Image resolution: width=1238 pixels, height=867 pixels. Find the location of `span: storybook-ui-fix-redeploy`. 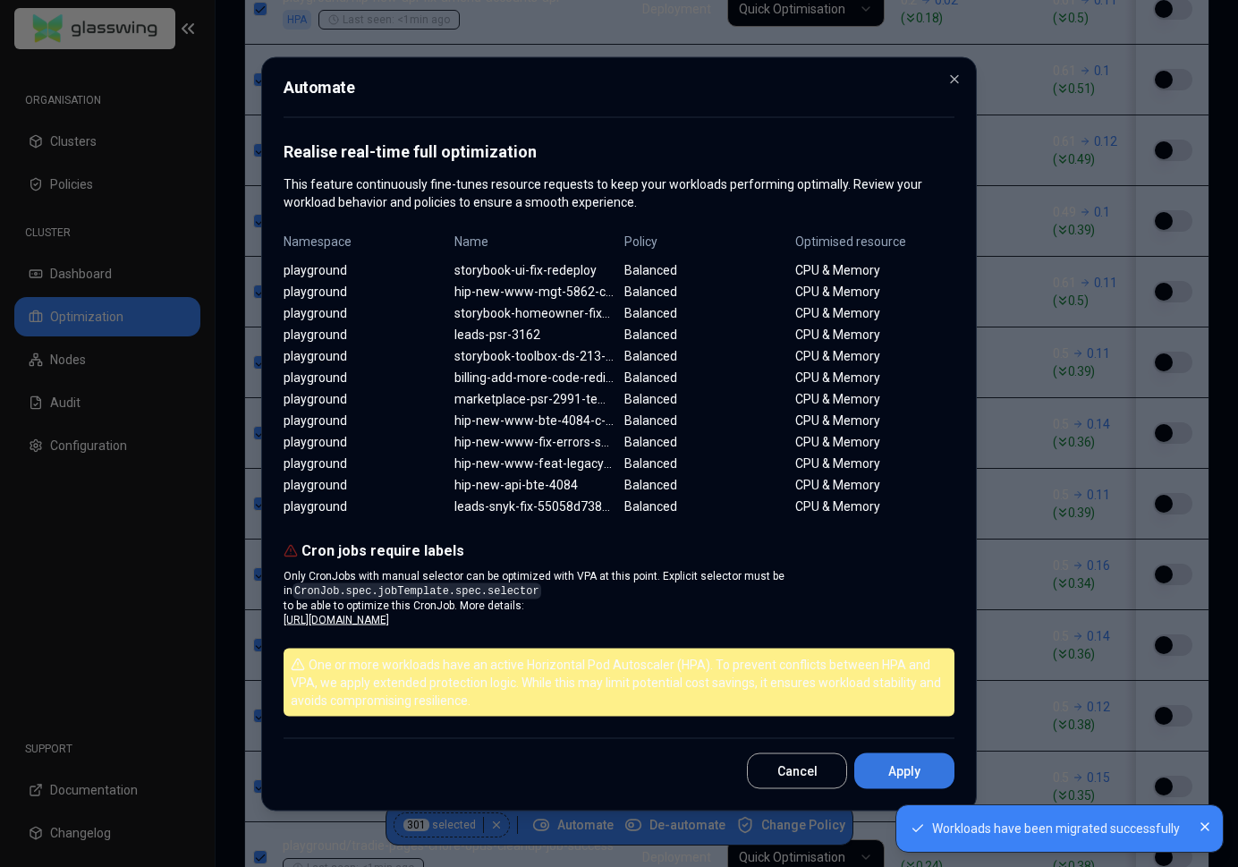

span: storybook-ui-fix-redeploy is located at coordinates (534, 269).